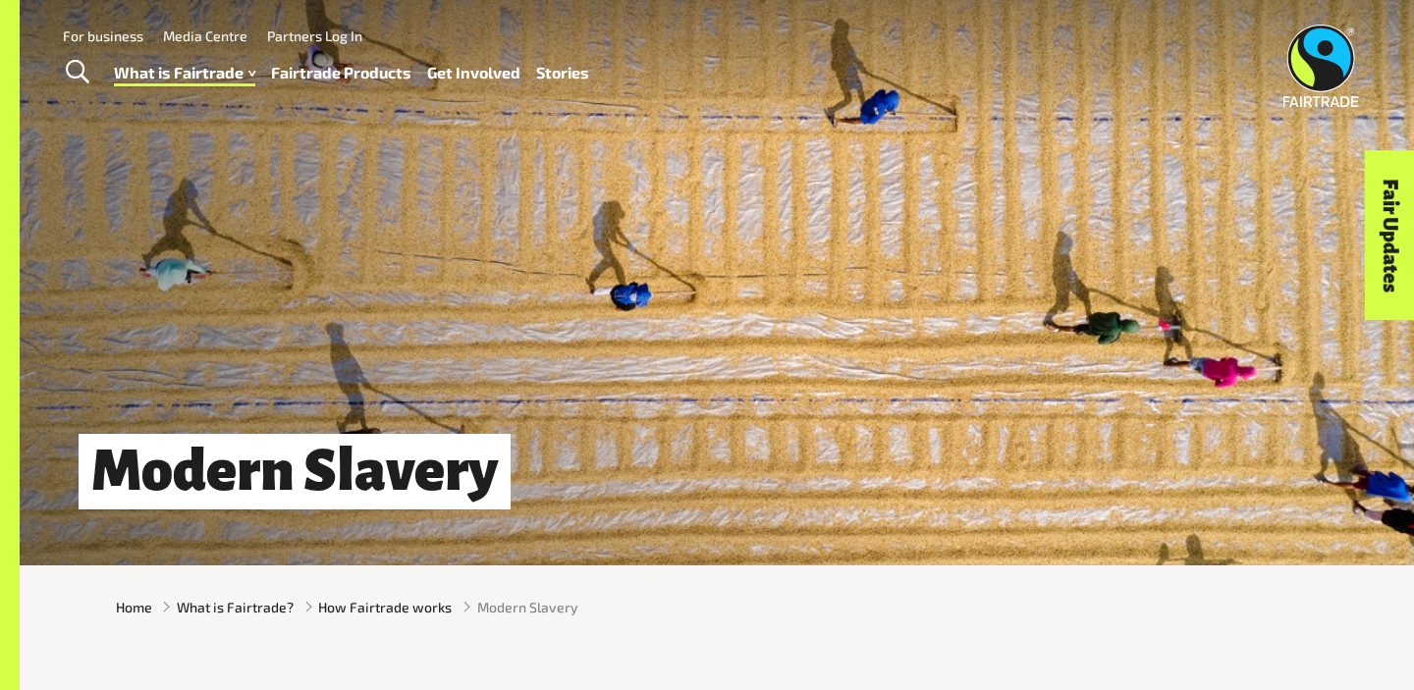 The width and height of the screenshot is (1414, 690). What do you see at coordinates (473, 73) in the screenshot?
I see `a: Get Involved` at bounding box center [473, 73].